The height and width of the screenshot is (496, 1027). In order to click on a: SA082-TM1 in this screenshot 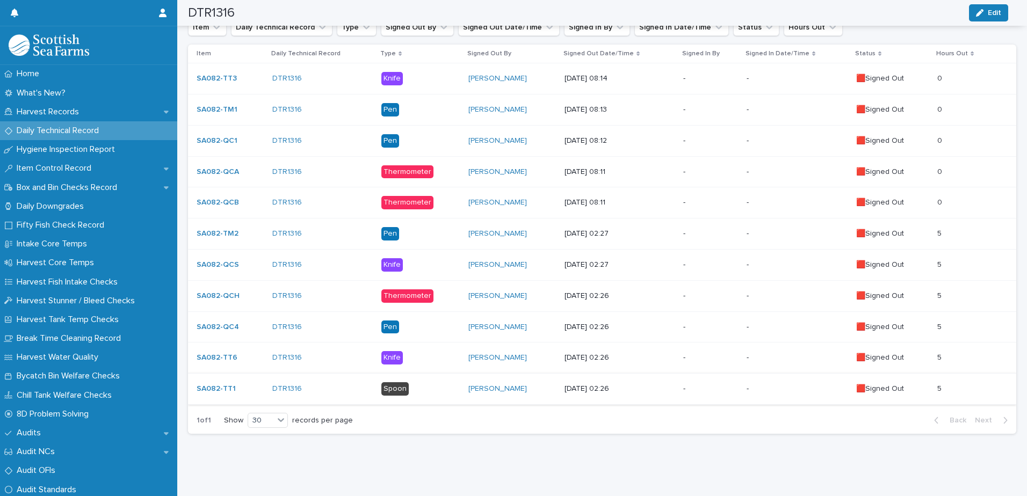, I will do `click(217, 110)`.